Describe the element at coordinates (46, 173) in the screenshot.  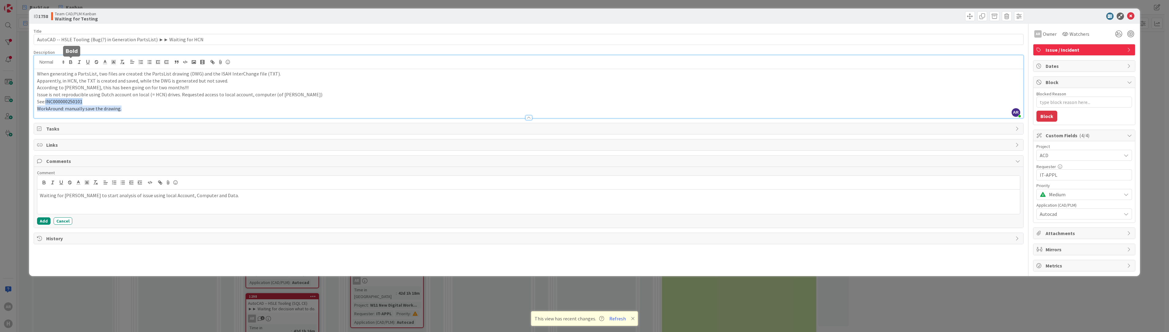
I see `span: Comment` at that location.